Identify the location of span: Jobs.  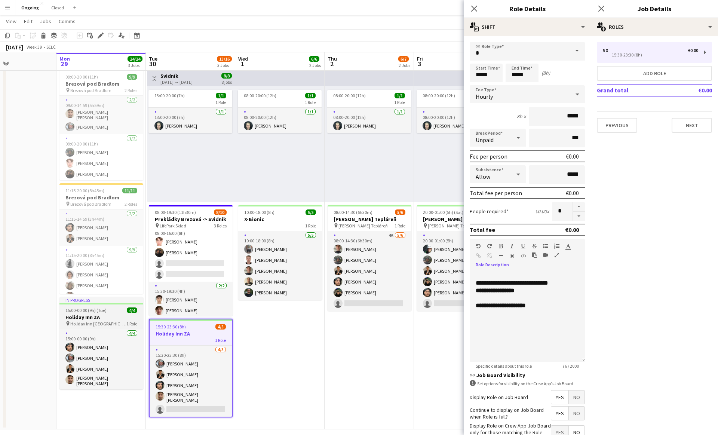
(46, 21).